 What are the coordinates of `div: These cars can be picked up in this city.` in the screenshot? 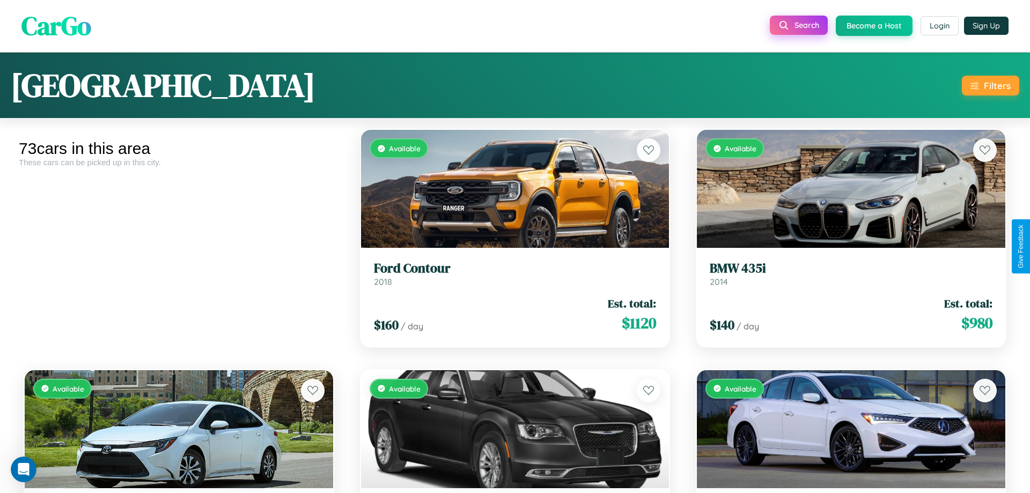 It's located at (179, 162).